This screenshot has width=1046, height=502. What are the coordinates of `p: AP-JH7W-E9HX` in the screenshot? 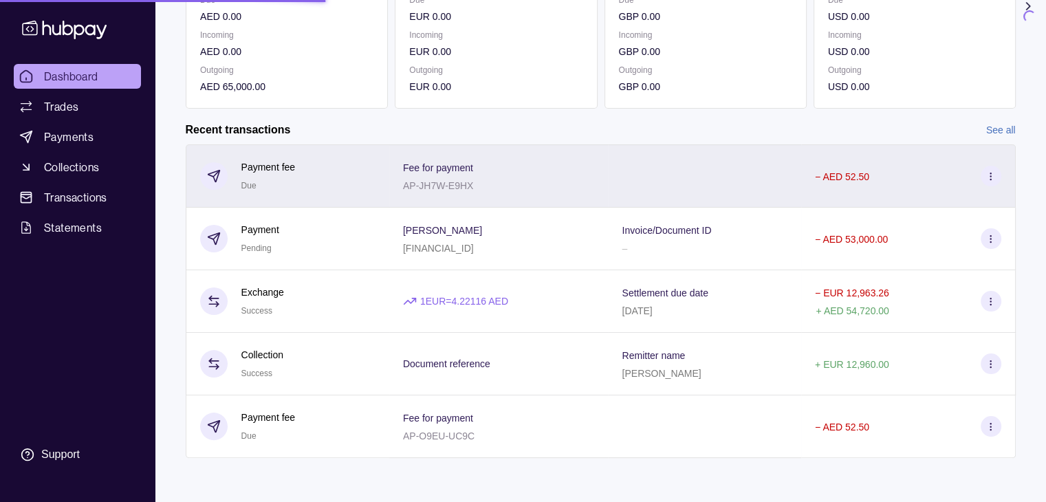 It's located at (438, 186).